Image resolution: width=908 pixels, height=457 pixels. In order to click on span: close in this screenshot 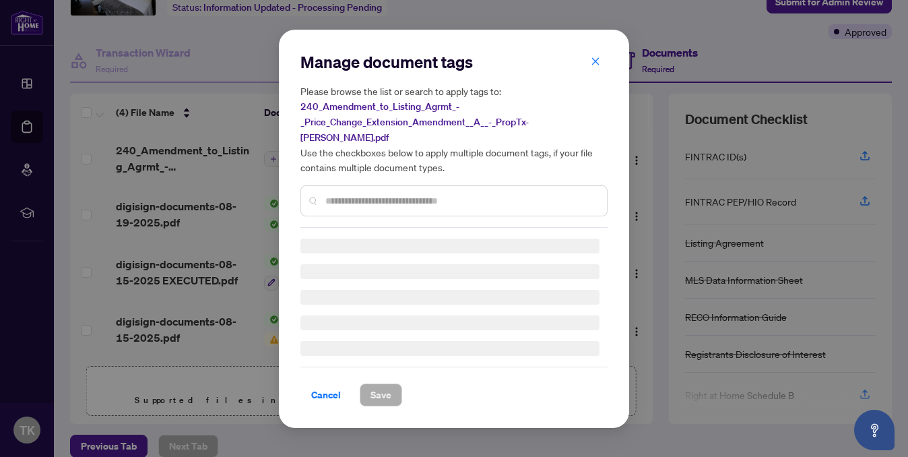, I will do `click(595, 61)`.